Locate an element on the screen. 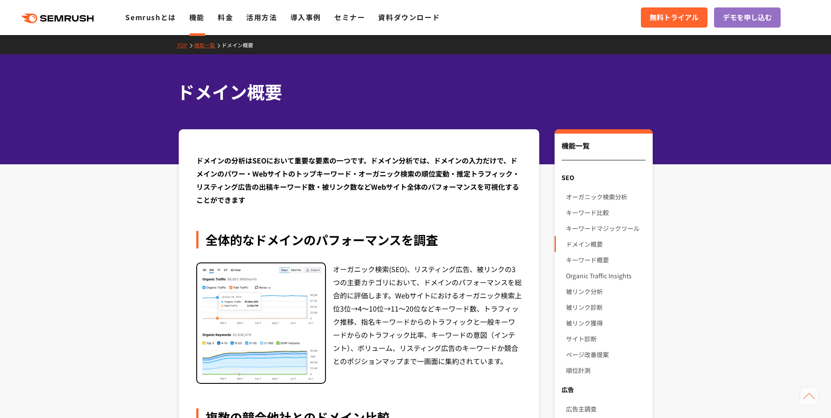 The width and height of the screenshot is (831, 418). a: 順位計測 is located at coordinates (605, 370).